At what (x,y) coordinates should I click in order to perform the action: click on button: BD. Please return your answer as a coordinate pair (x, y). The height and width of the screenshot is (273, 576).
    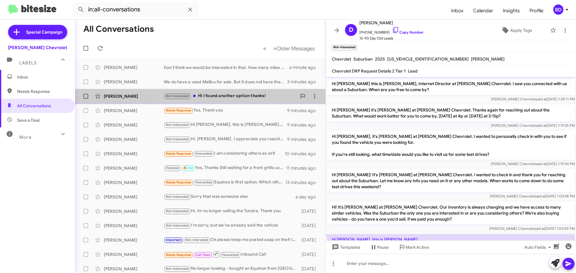
    Looking at the image, I should click on (559, 10).